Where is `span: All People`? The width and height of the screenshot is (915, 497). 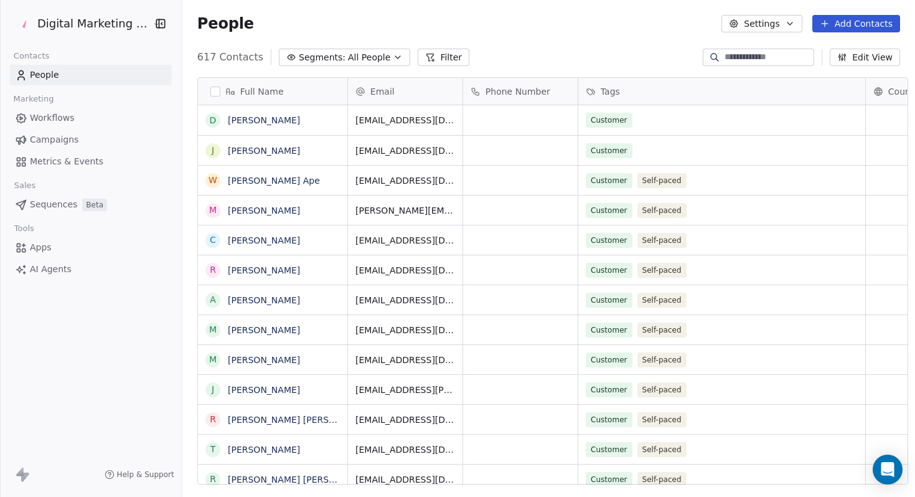
span: All People is located at coordinates (369, 57).